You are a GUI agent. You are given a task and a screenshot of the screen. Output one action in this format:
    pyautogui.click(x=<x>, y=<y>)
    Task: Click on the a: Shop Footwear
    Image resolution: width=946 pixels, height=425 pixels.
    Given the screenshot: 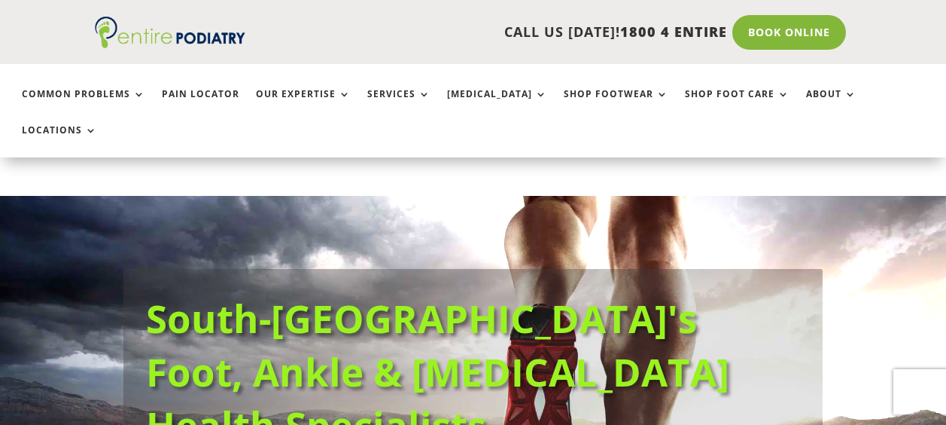 What is the action you would take?
    pyautogui.click(x=616, y=105)
    